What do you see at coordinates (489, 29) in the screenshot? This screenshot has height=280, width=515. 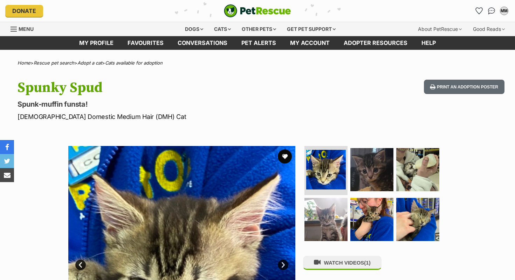 I see `div: Good Reads` at bounding box center [489, 29].